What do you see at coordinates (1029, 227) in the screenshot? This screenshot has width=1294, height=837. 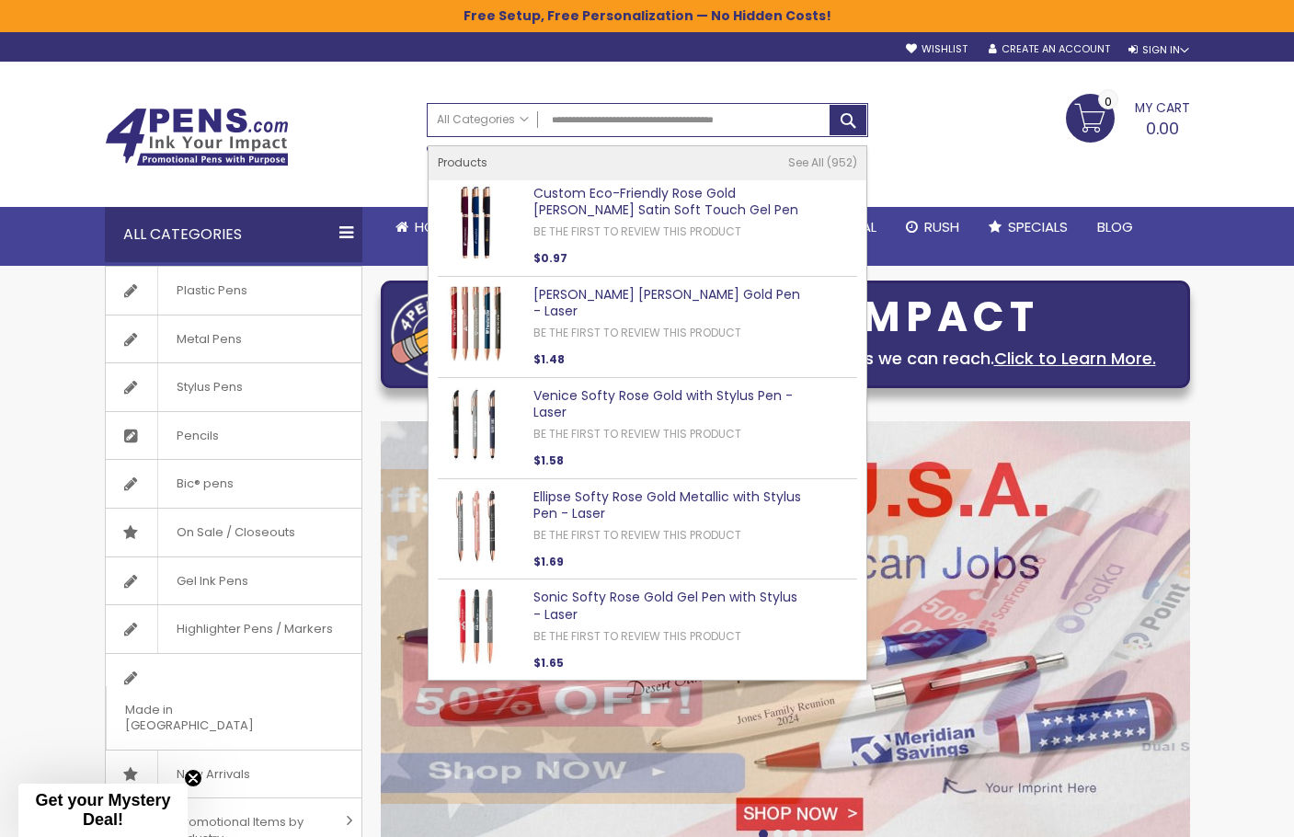 I see `a: Specials` at bounding box center [1029, 227].